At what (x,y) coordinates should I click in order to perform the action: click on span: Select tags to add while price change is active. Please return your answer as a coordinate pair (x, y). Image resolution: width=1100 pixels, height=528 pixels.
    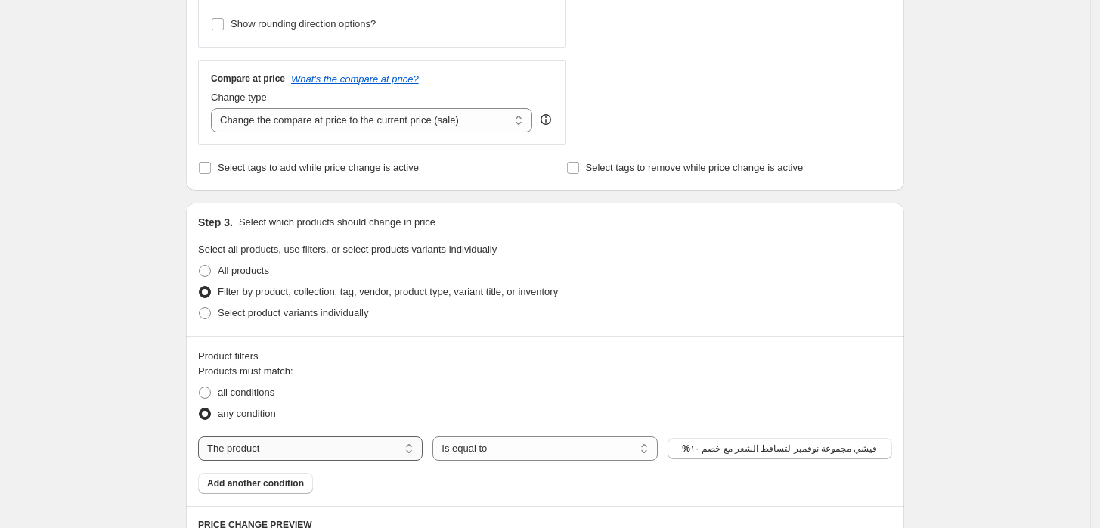
    Looking at the image, I should click on (318, 167).